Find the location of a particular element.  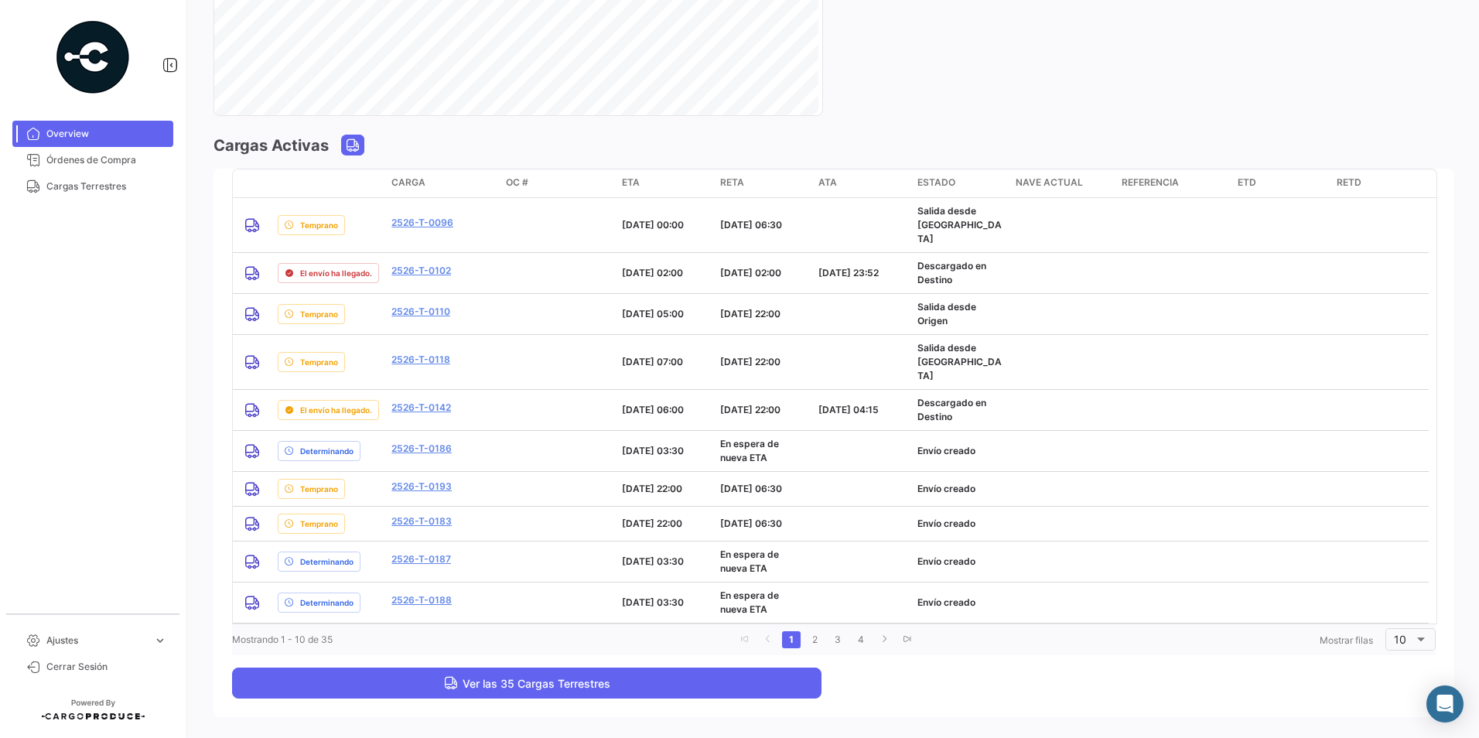

div: Abrir Intercom Messenger is located at coordinates (1445, 704).